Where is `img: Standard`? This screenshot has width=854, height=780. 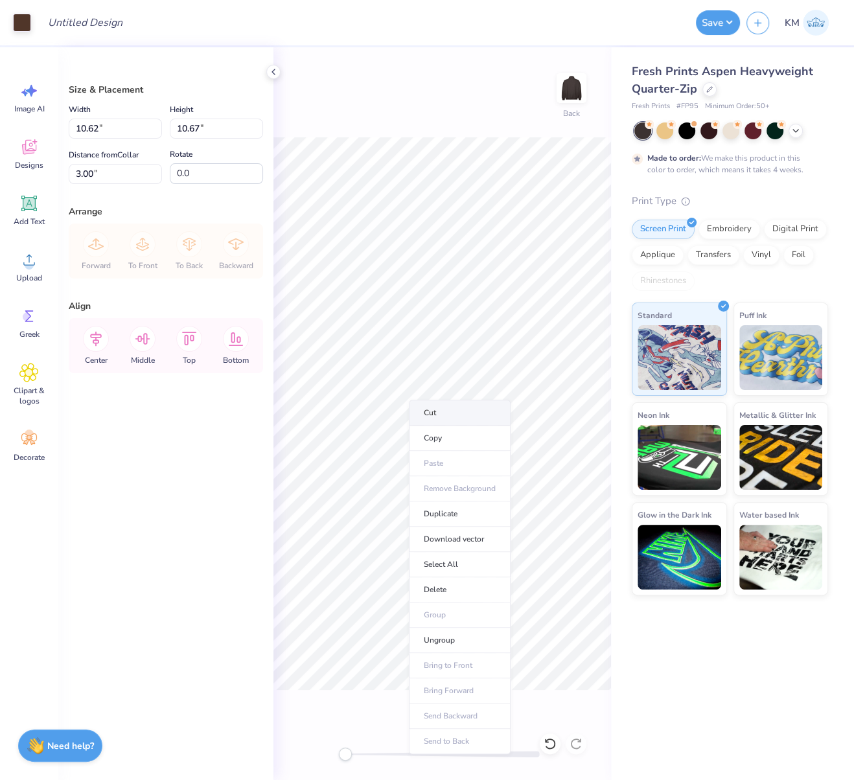
img: Standard is located at coordinates (679, 358).